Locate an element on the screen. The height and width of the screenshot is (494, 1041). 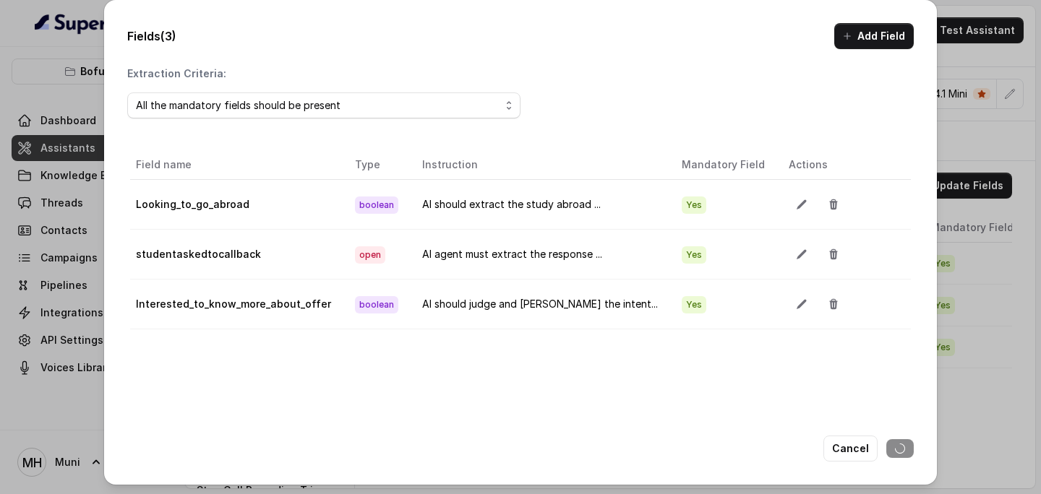
th: Mandatory Field is located at coordinates (724, 165).